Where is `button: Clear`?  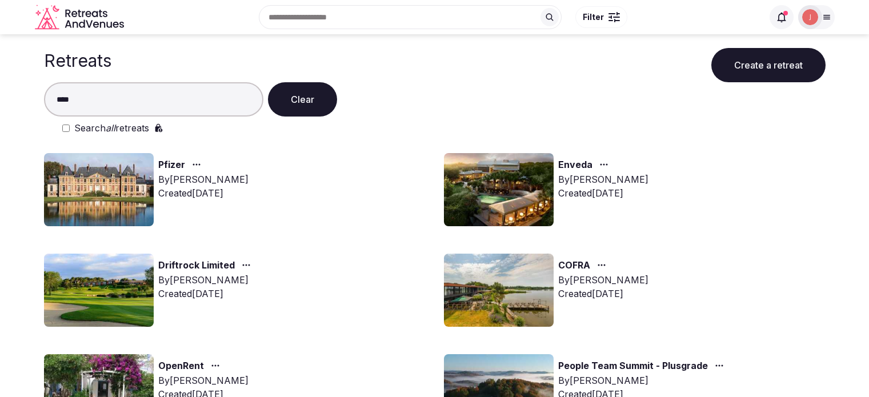 button: Clear is located at coordinates (302, 99).